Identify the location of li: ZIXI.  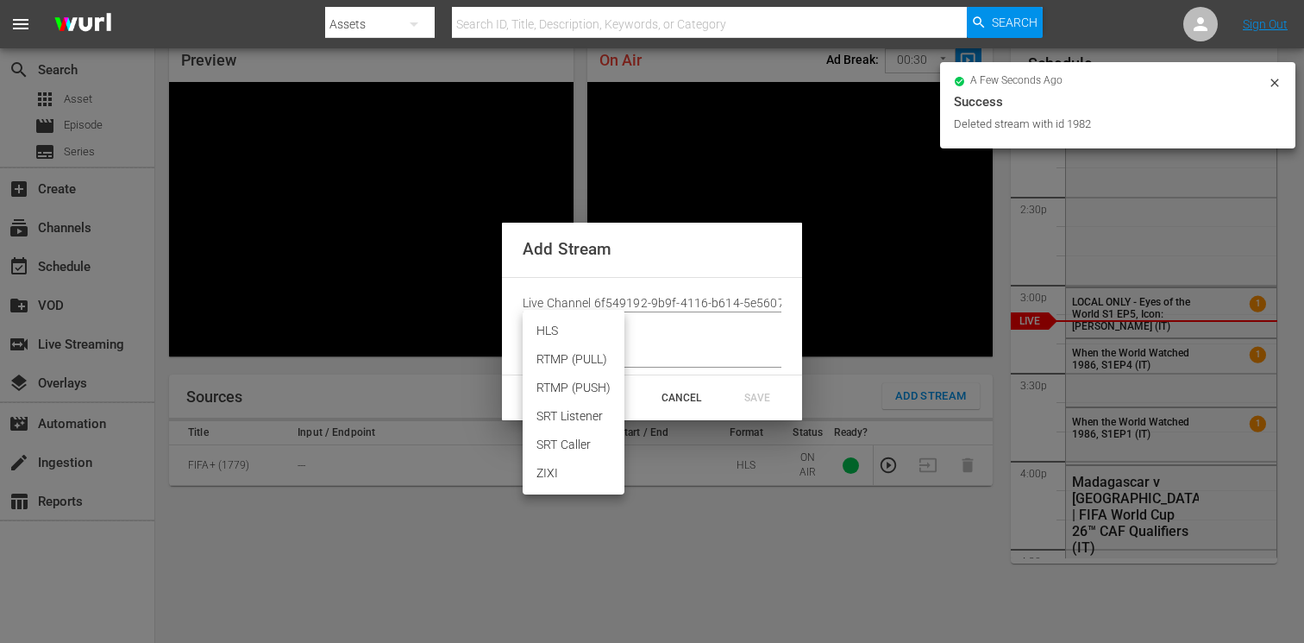
(574, 473).